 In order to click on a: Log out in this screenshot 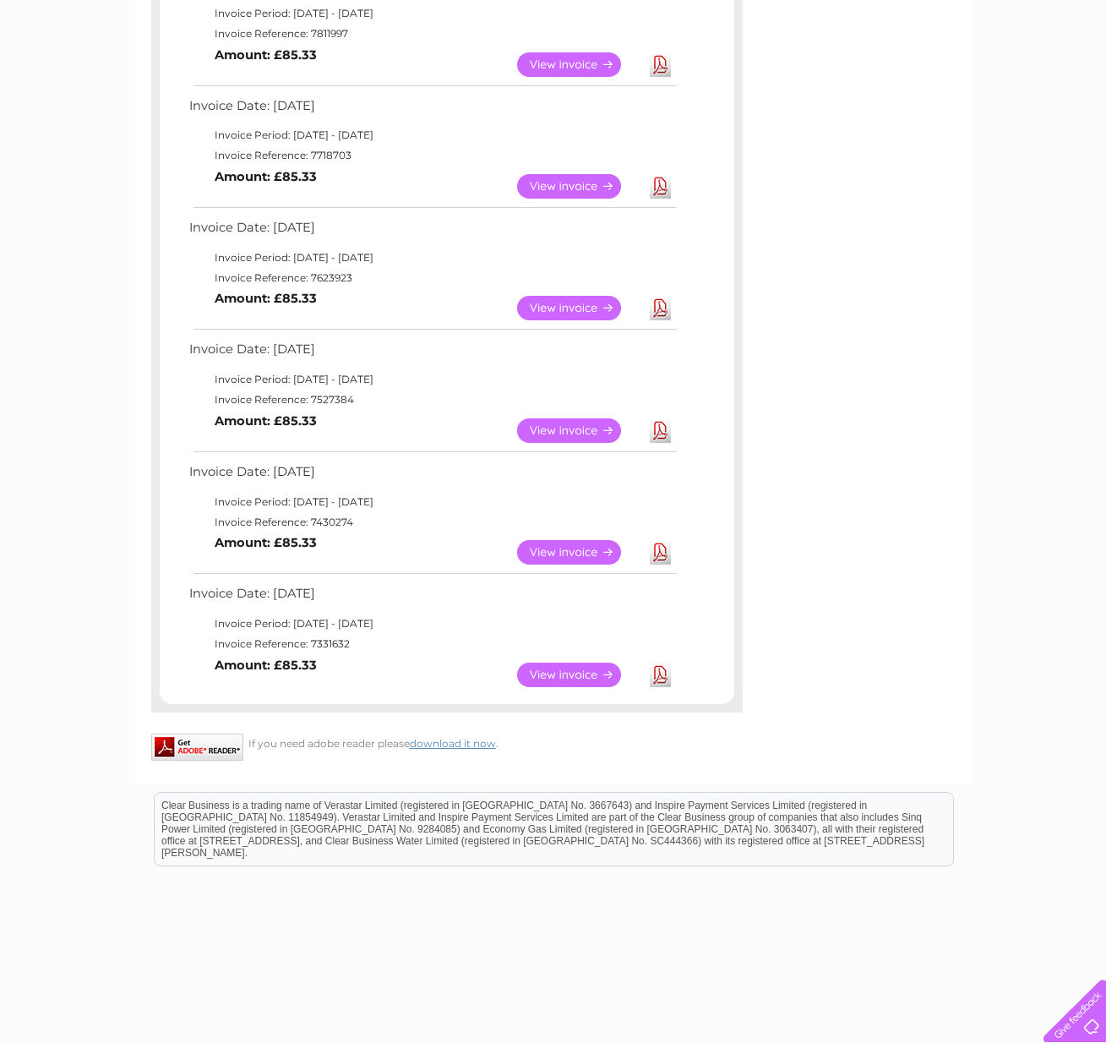, I will do `click(1070, 78)`.